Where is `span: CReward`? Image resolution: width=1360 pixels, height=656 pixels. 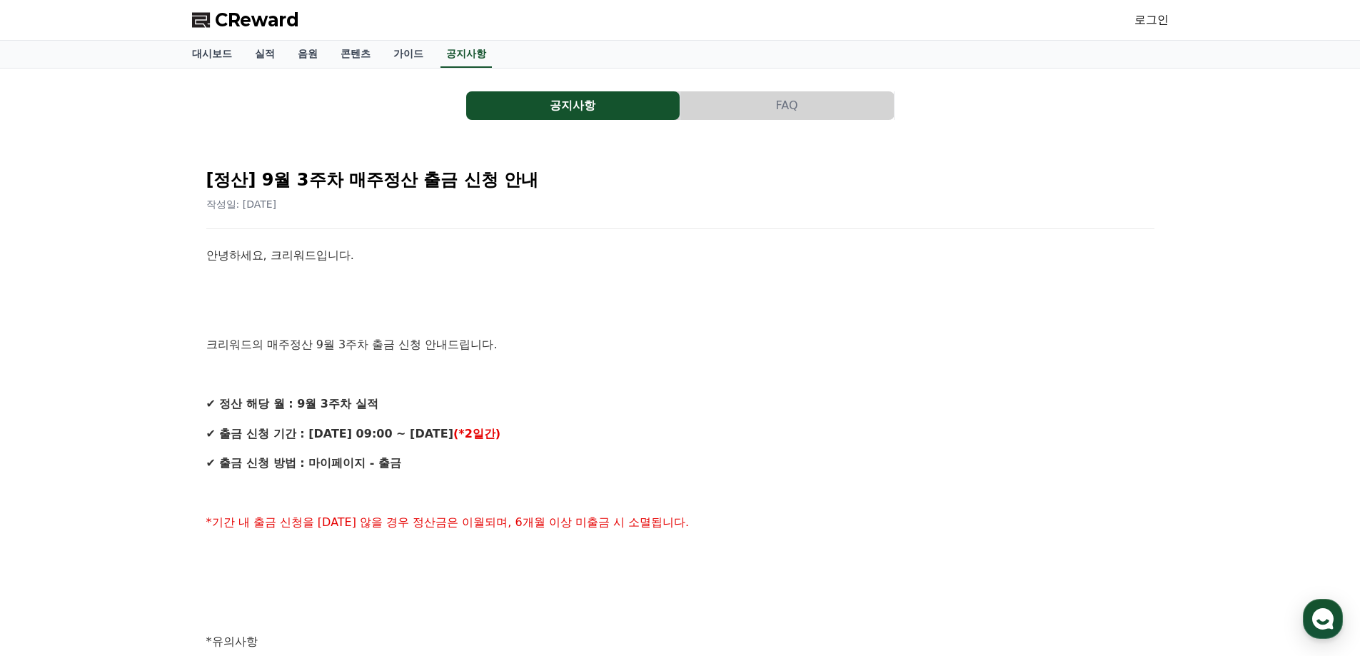
span: CReward is located at coordinates (257, 20).